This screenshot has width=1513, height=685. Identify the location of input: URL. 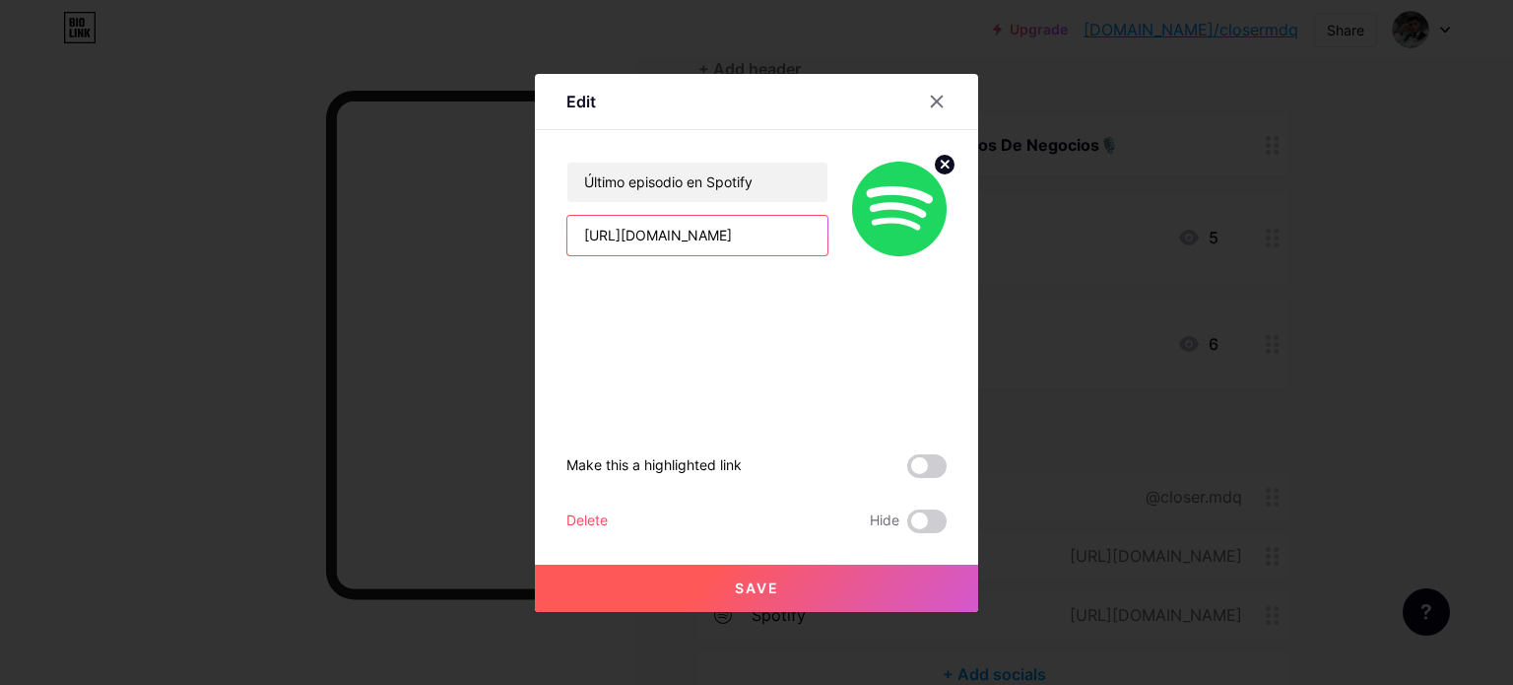
(697, 235).